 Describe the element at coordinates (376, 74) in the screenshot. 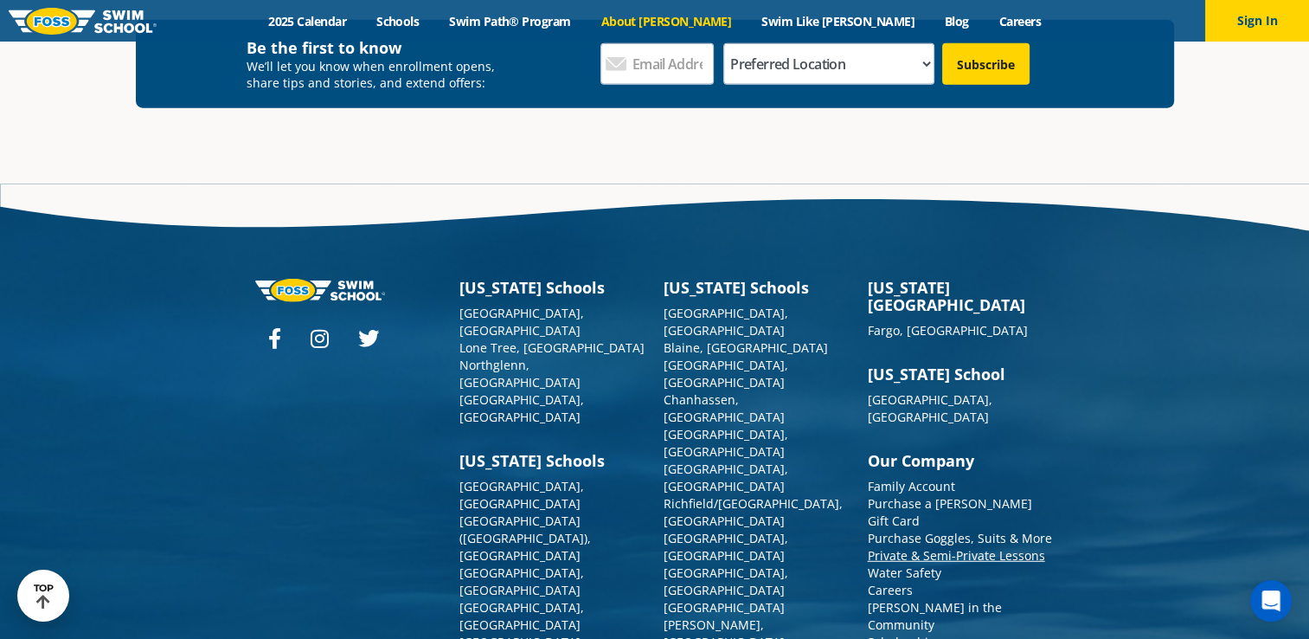

I see `p: We’ll let you know when enrollment opens, share tips and stories, and extend offers:` at that location.